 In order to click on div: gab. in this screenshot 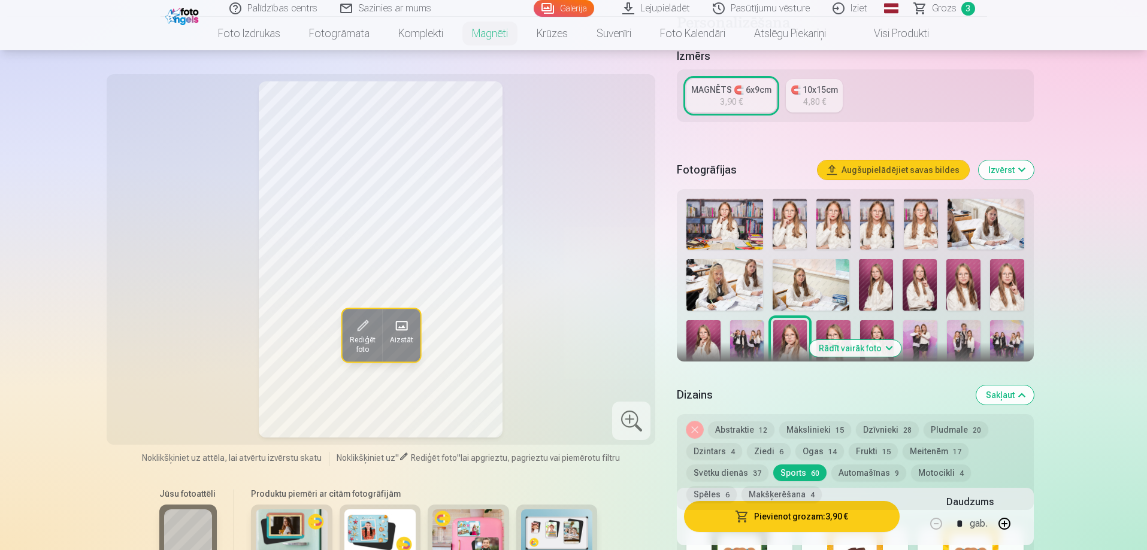, I will do `click(979, 524)`.